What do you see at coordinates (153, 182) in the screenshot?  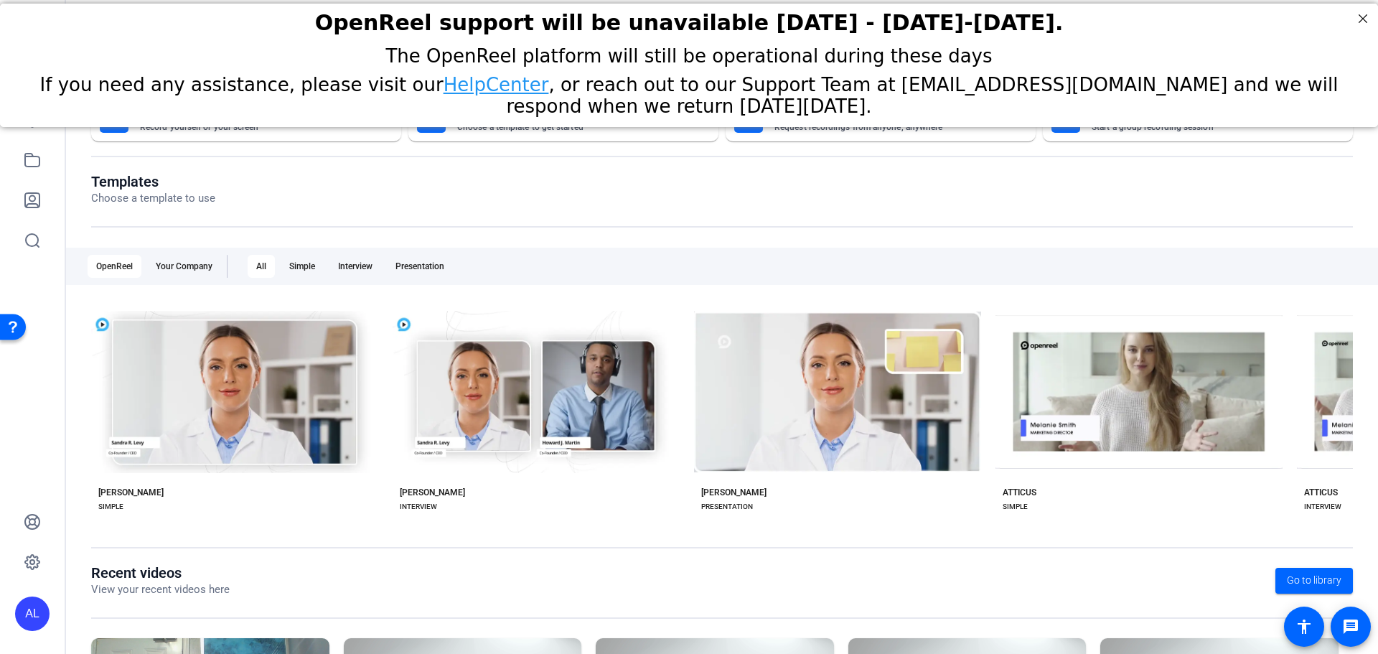 I see `h1: Templates` at bounding box center [153, 182].